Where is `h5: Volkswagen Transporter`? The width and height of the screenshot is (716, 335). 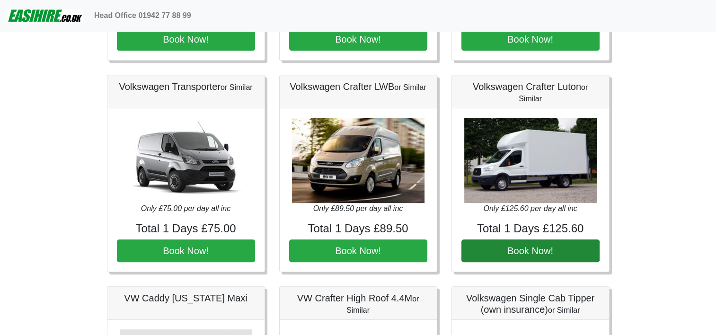
h5: Volkswagen Transporter is located at coordinates (186, 87).